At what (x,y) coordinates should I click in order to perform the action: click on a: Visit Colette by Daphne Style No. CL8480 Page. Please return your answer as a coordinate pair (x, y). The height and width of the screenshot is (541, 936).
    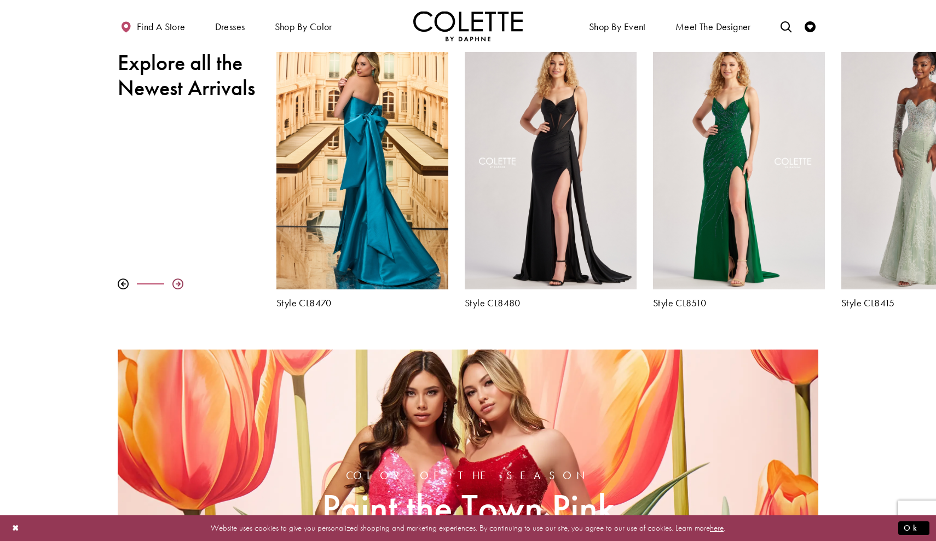
    Looking at the image, I should click on (551, 164).